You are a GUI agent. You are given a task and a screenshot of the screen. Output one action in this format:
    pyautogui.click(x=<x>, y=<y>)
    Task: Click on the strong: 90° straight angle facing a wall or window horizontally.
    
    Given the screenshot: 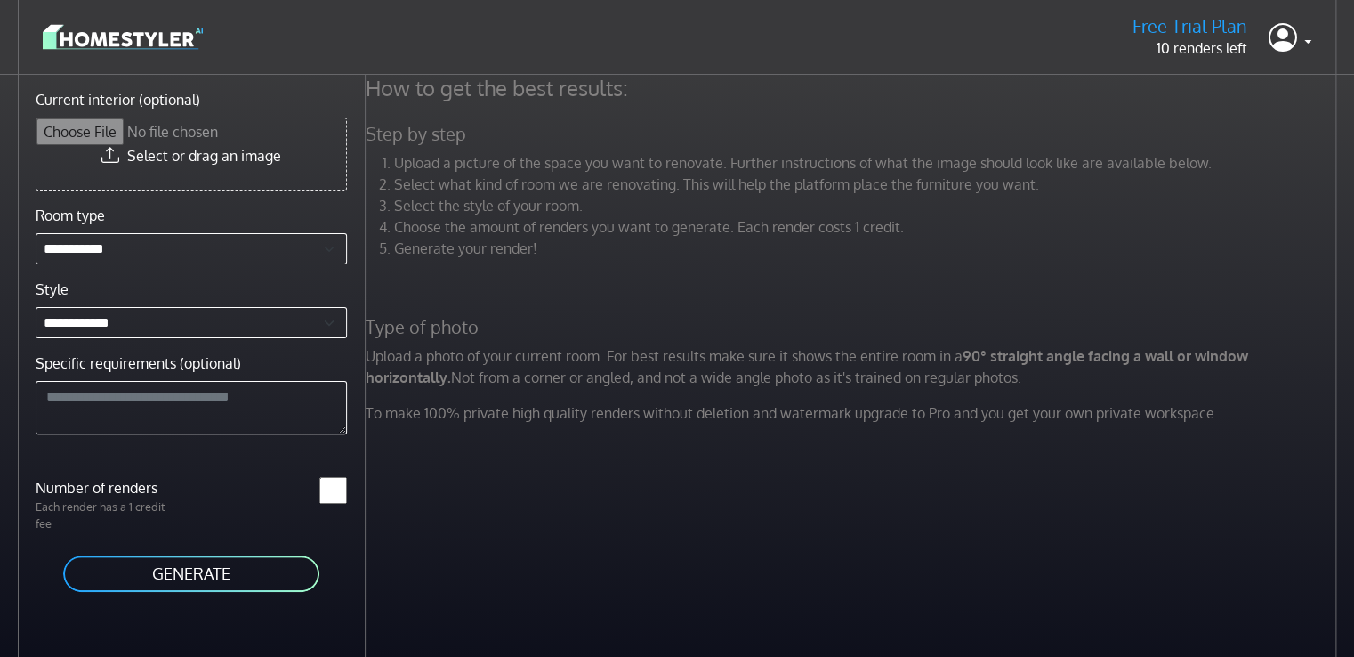 What is the action you would take?
    pyautogui.click(x=807, y=367)
    